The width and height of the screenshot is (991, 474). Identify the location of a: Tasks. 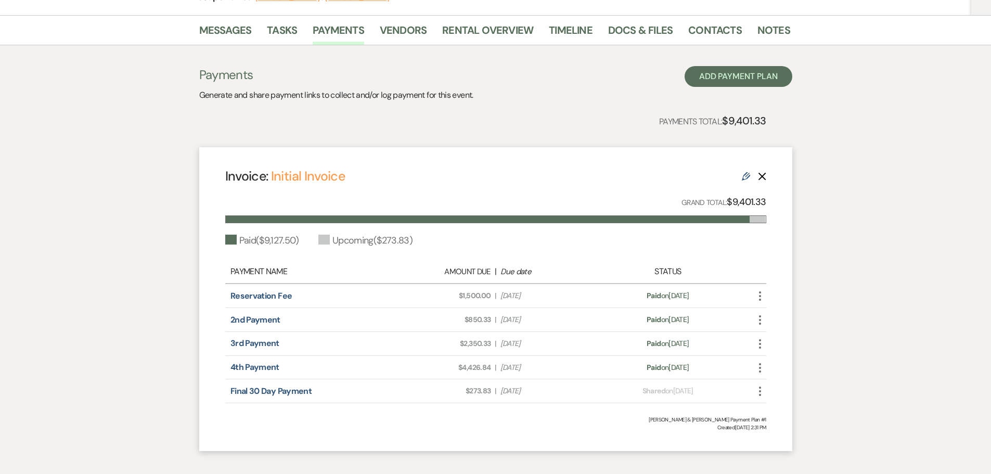
(282, 33).